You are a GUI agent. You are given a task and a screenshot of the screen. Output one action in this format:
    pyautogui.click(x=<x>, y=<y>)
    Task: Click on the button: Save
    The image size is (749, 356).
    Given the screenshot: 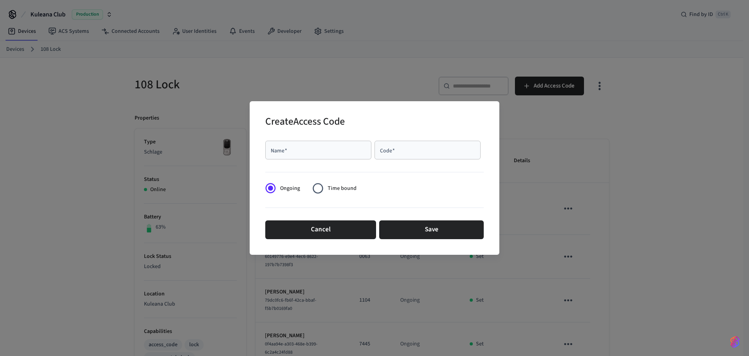 What is the action you would take?
    pyautogui.click(x=432, y=230)
    